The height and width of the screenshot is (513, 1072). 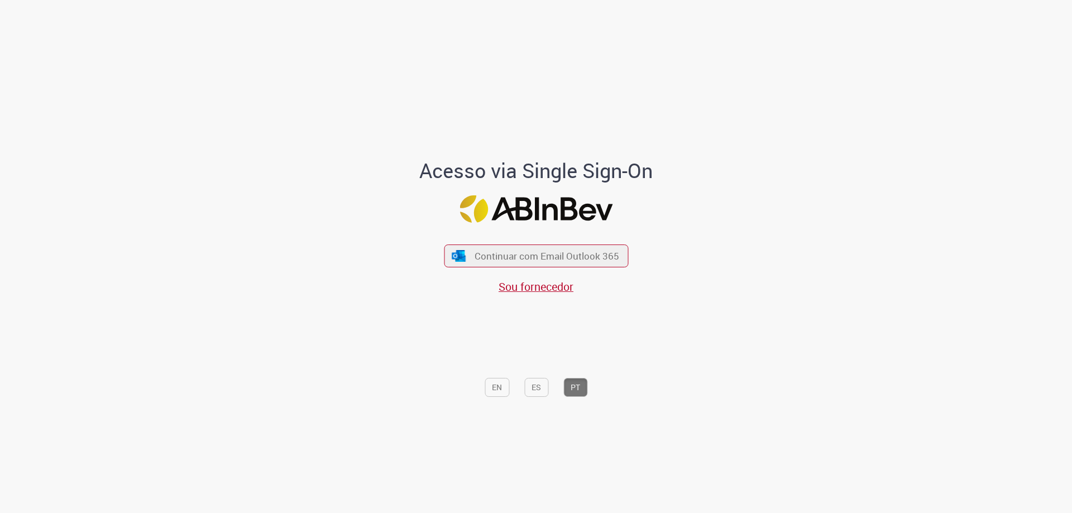 I want to click on span: Sou fornecedor, so click(x=536, y=286).